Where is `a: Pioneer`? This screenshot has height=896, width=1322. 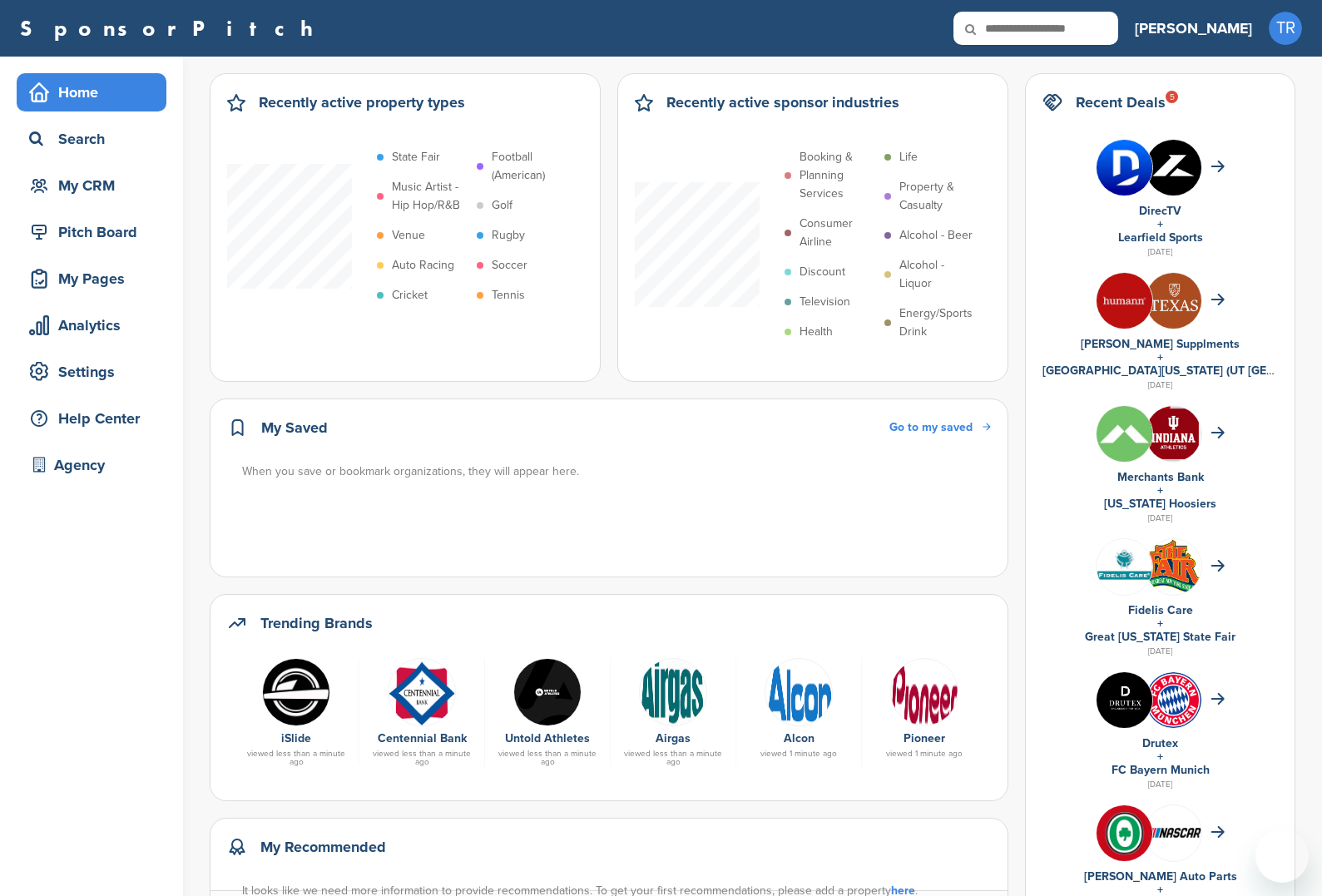 a: Pioneer is located at coordinates (924, 738).